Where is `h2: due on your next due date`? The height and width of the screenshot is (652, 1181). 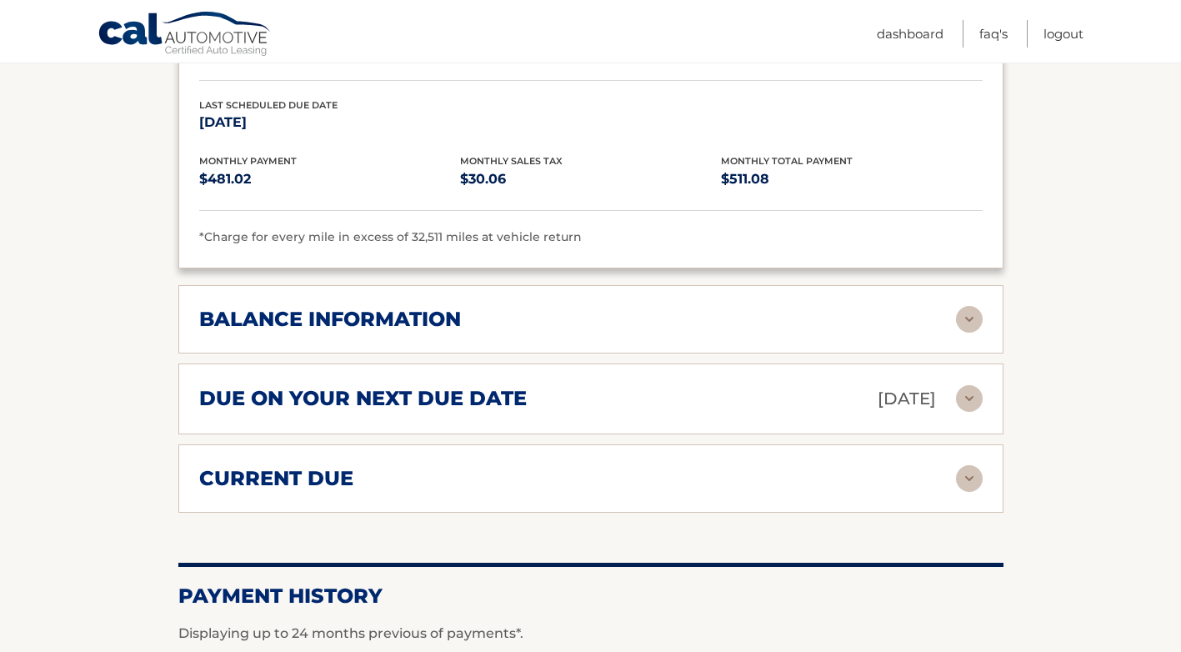 h2: due on your next due date is located at coordinates (362, 398).